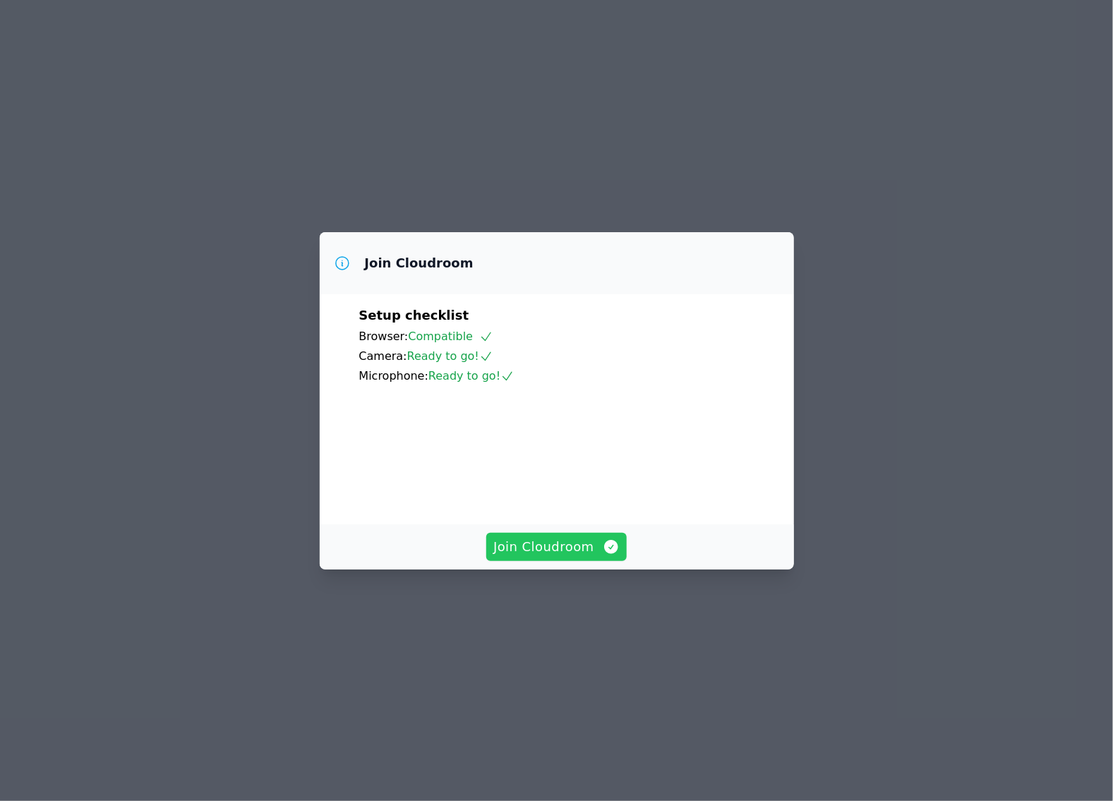  I want to click on span: Camera:, so click(383, 356).